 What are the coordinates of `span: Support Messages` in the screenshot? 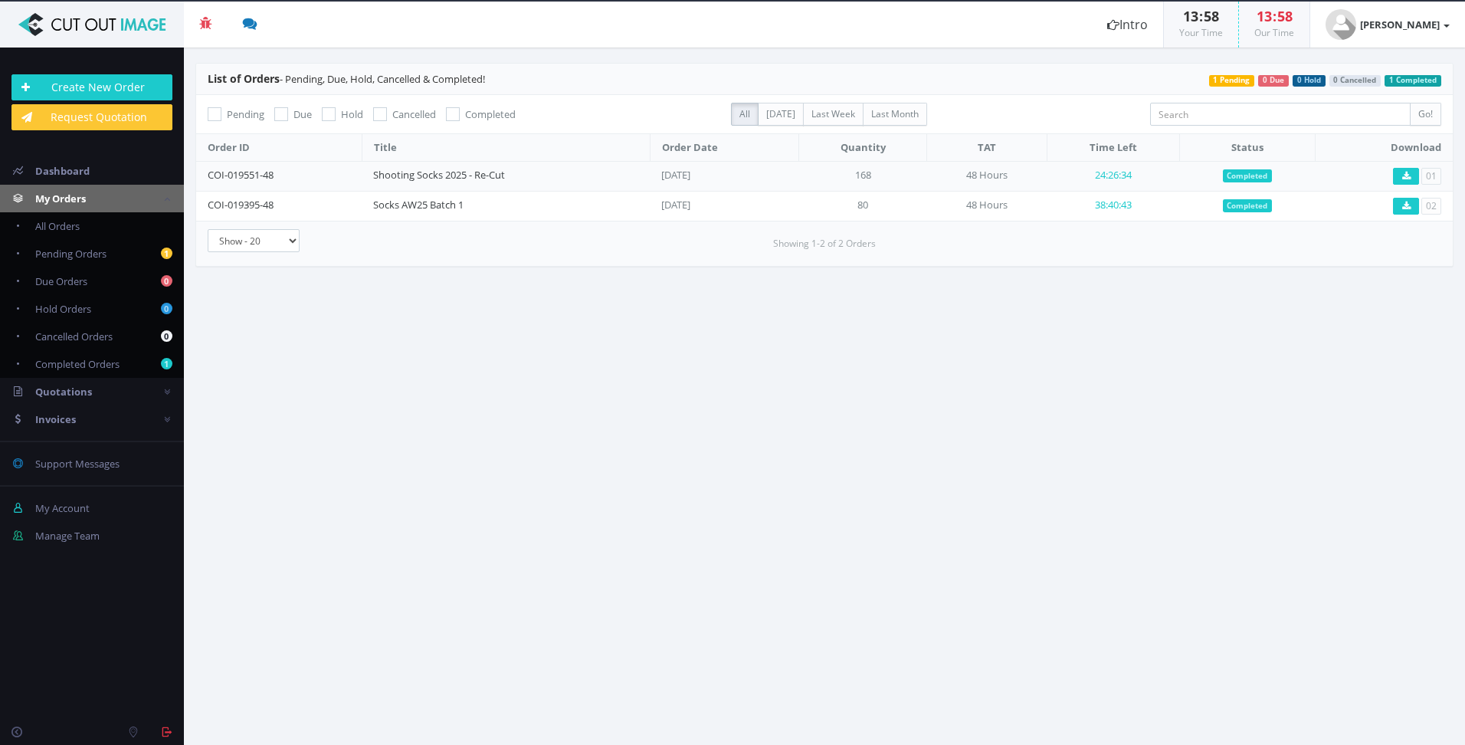 It's located at (77, 463).